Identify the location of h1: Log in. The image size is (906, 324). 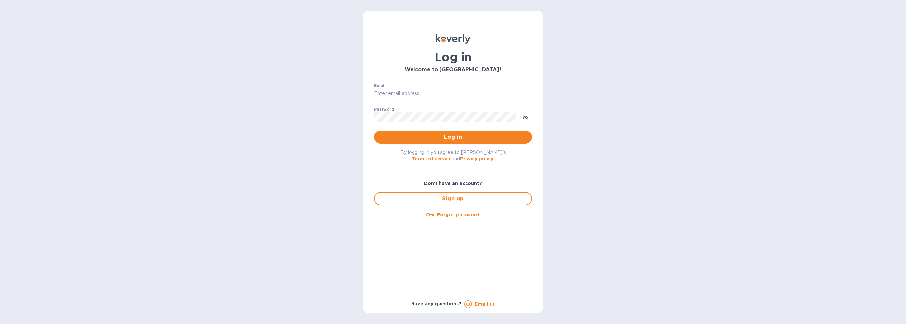
(453, 57).